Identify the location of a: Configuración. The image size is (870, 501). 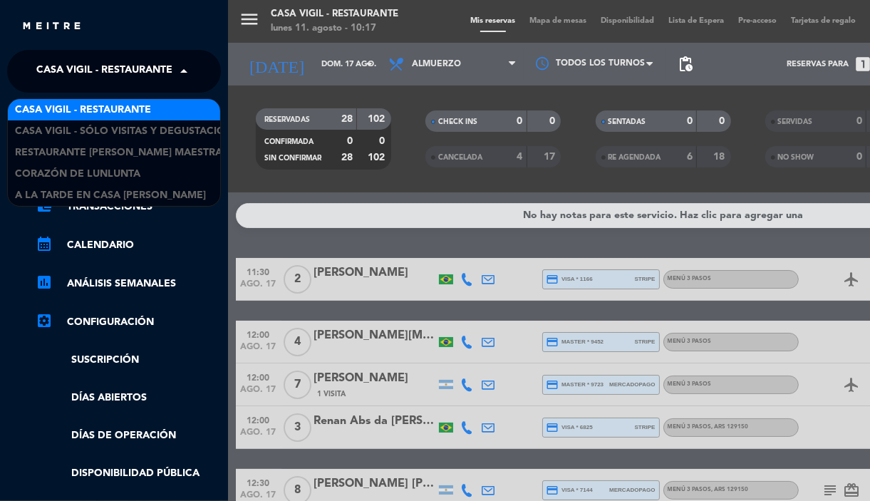
(128, 322).